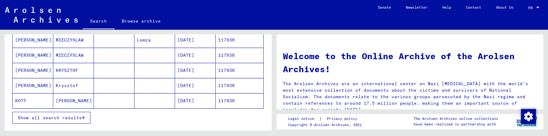 Image resolution: width=548 pixels, height=136 pixels. What do you see at coordinates (154, 40) in the screenshot?
I see `mat-cell: Lomza` at bounding box center [154, 40].